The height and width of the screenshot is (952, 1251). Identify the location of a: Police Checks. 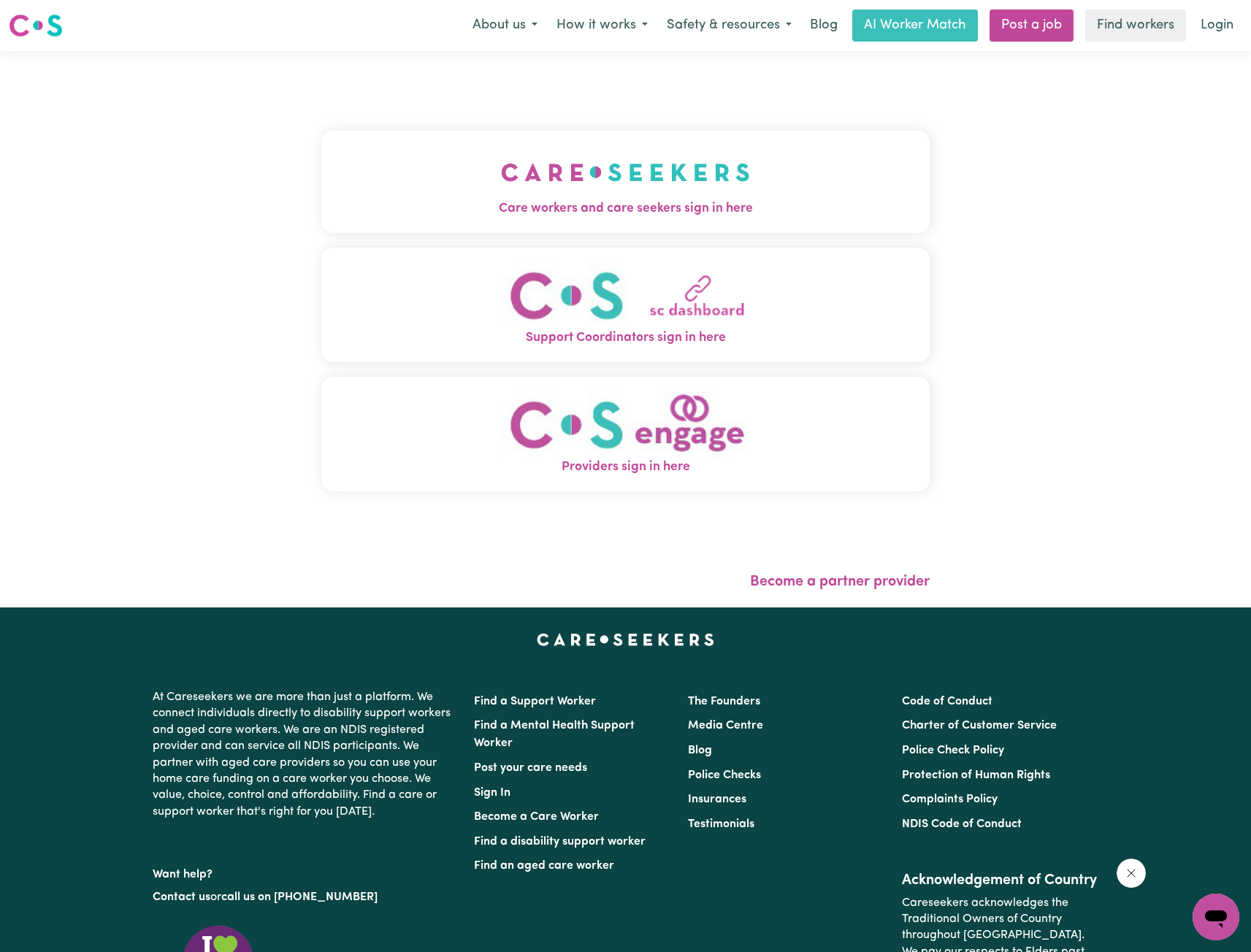
(724, 775).